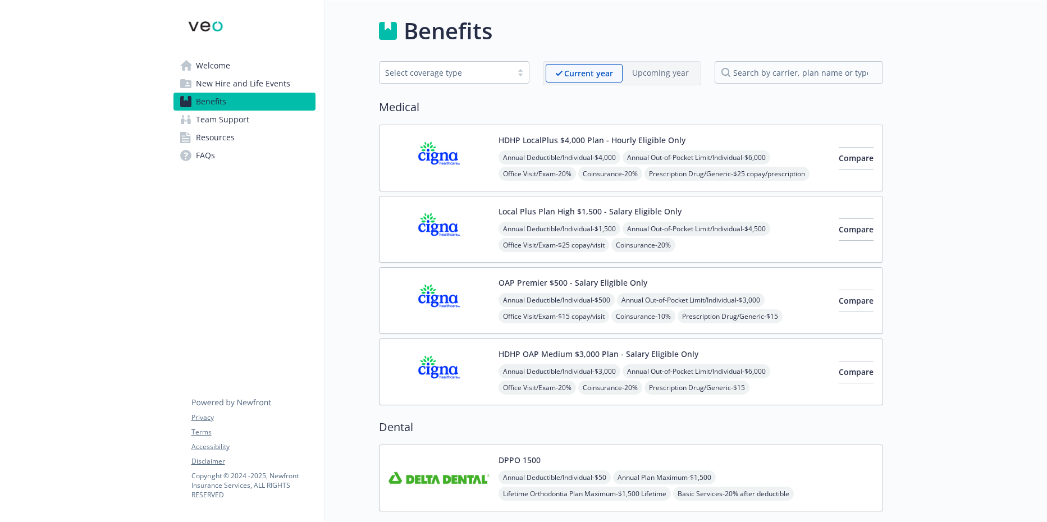  I want to click on a: Terms, so click(253, 432).